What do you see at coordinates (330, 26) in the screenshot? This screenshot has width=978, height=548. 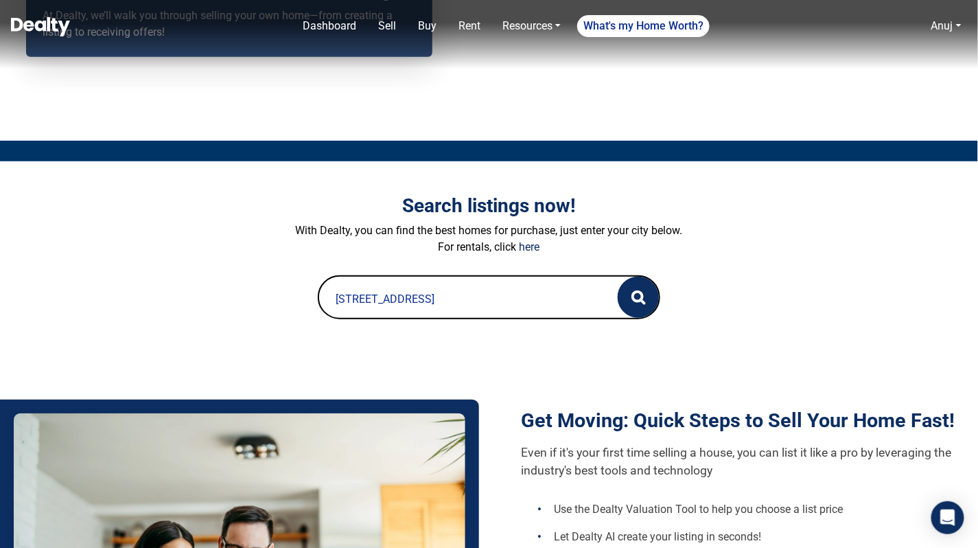 I see `a: Dashboard` at bounding box center [330, 26].